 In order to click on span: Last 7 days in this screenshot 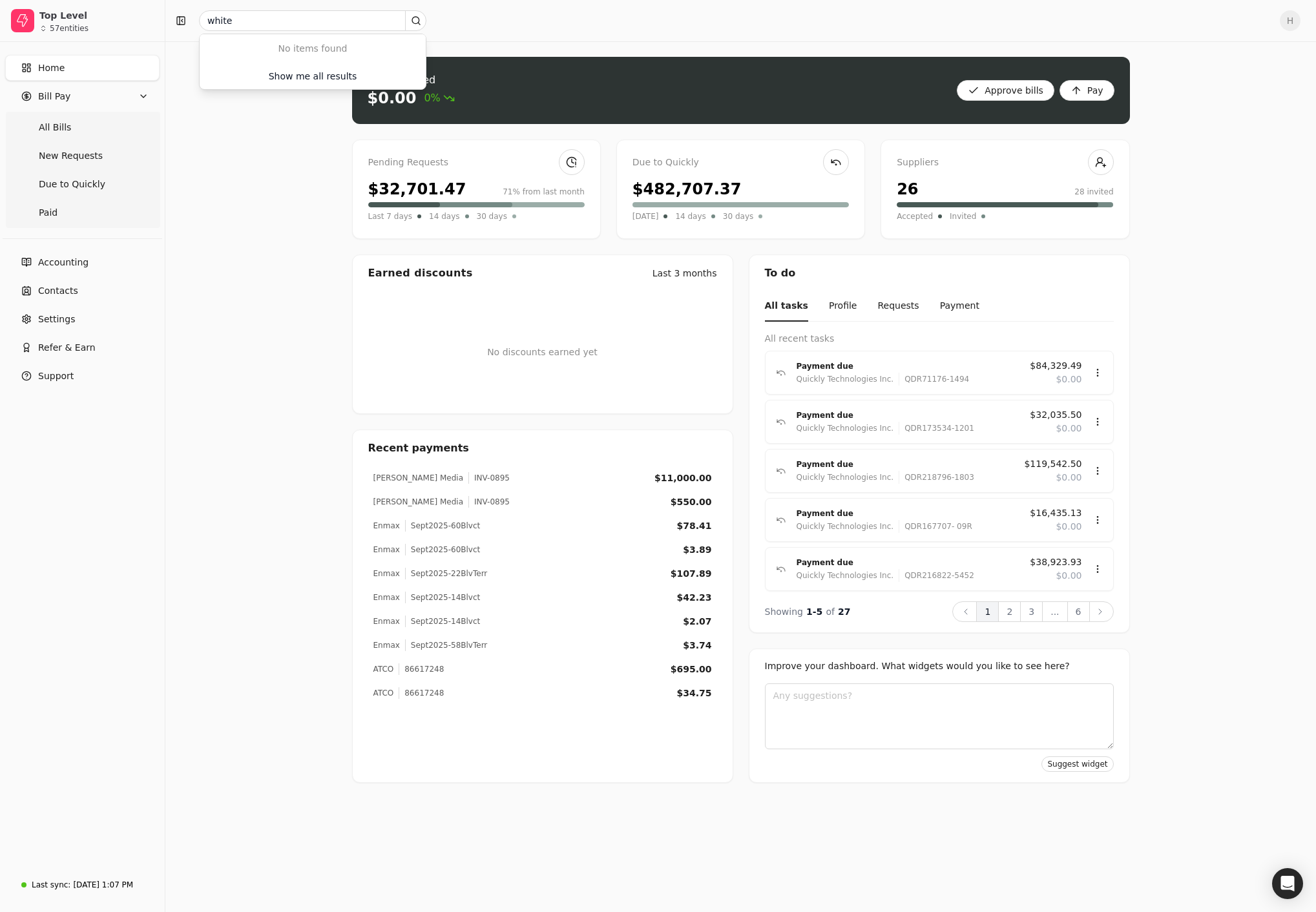, I will do `click(390, 216)`.